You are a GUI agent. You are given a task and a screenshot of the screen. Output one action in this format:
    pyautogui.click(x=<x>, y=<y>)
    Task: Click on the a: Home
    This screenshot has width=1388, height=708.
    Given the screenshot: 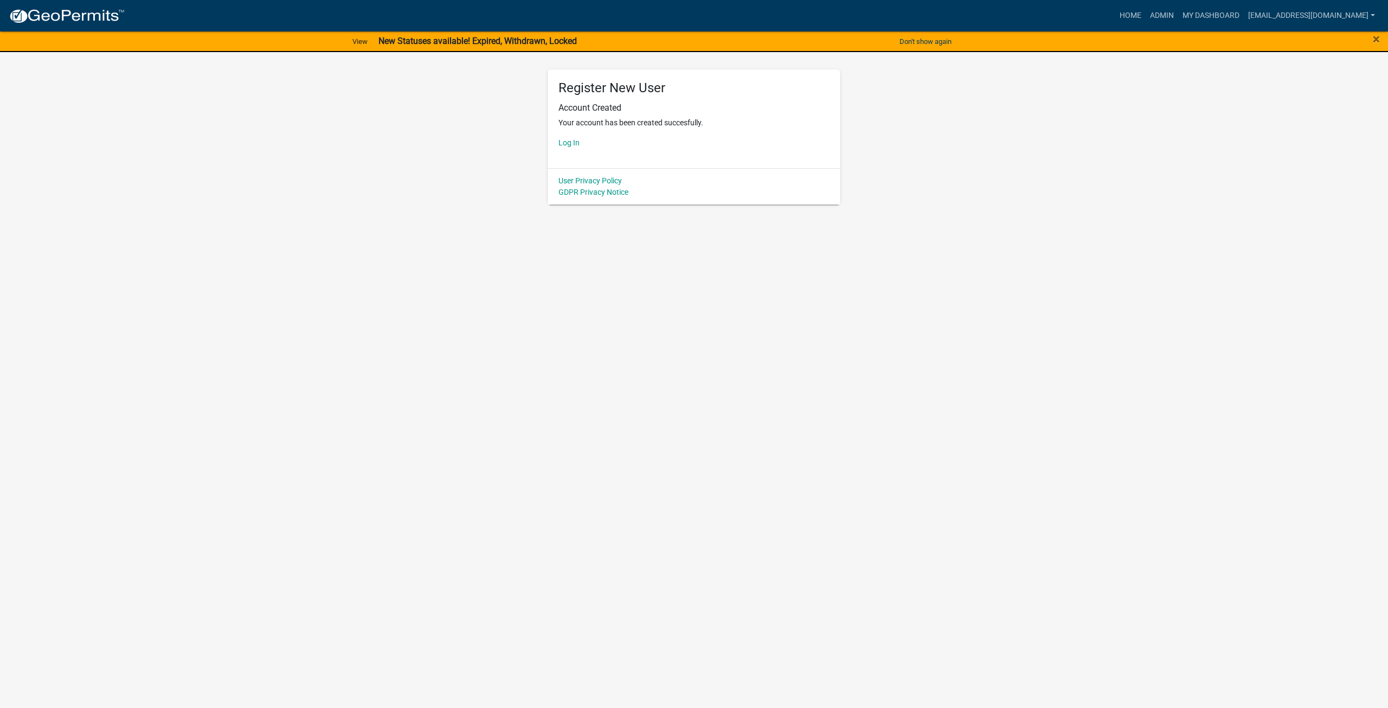 What is the action you would take?
    pyautogui.click(x=1130, y=16)
    